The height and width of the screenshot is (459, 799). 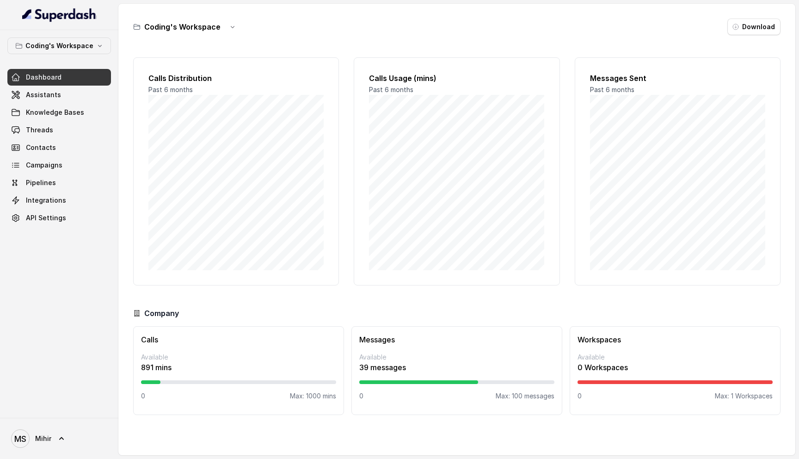 What do you see at coordinates (456, 78) in the screenshot?
I see `h2: Calls Usage (mins)` at bounding box center [456, 78].